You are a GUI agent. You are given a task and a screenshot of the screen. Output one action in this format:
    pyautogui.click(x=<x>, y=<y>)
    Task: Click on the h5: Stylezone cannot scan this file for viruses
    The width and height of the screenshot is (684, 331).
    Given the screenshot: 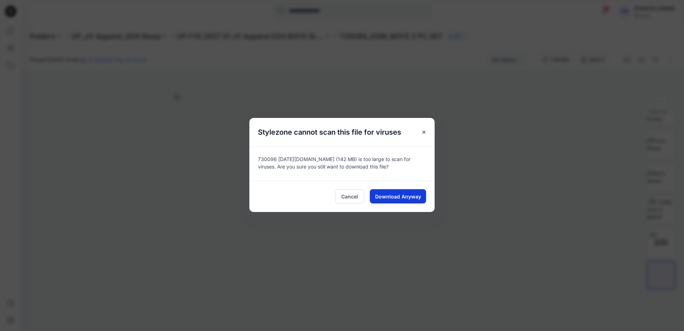 What is the action you would take?
    pyautogui.click(x=329, y=132)
    